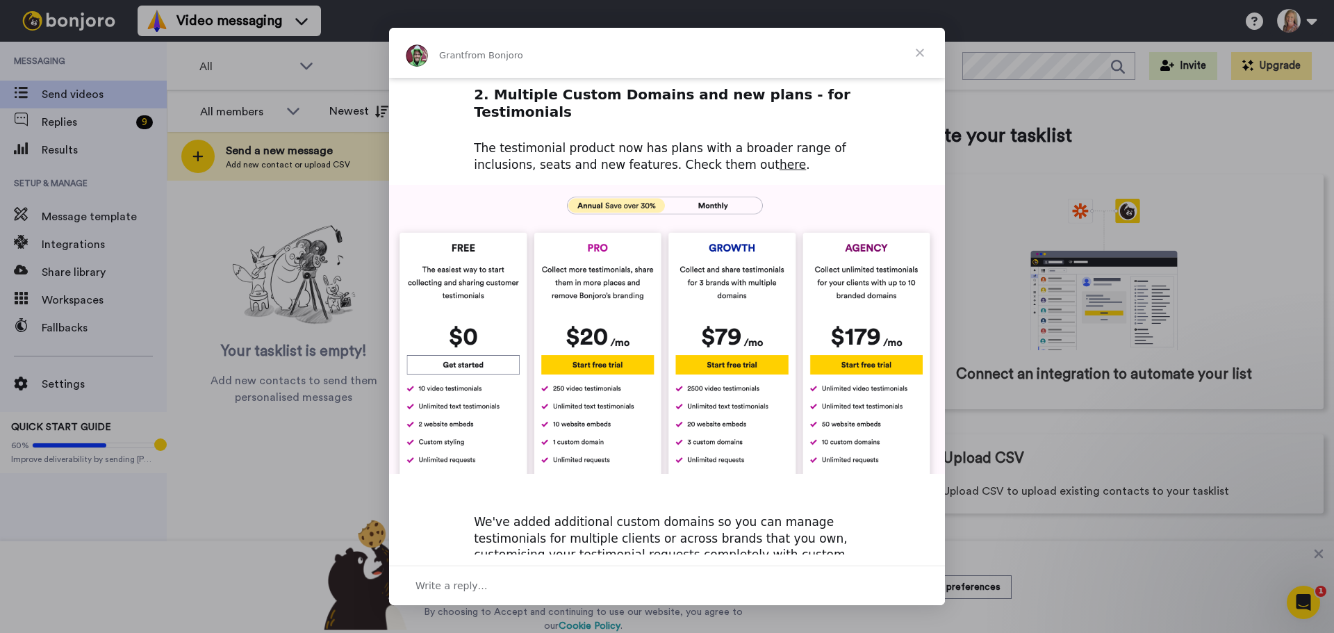 The image size is (1334, 633). What do you see at coordinates (417, 56) in the screenshot?
I see `img: Profile image for Grant` at bounding box center [417, 56].